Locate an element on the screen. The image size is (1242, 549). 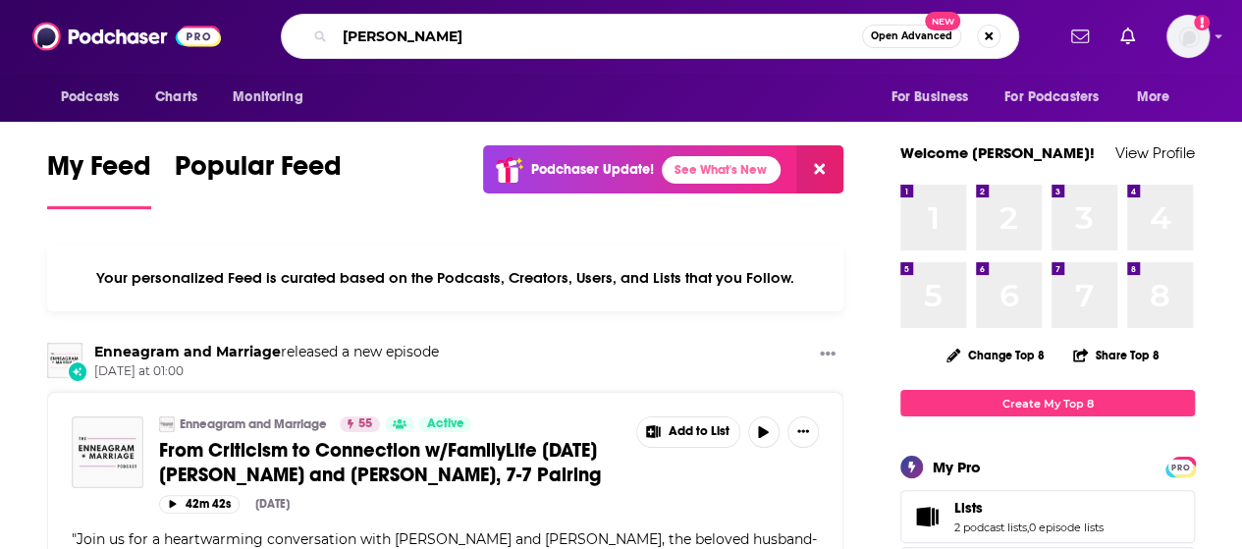
svg: Add a profile image is located at coordinates (1202, 23).